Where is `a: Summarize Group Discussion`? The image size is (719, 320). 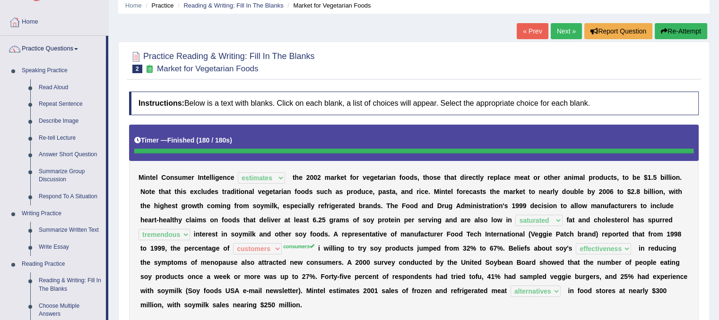
a: Summarize Group Discussion is located at coordinates (70, 176).